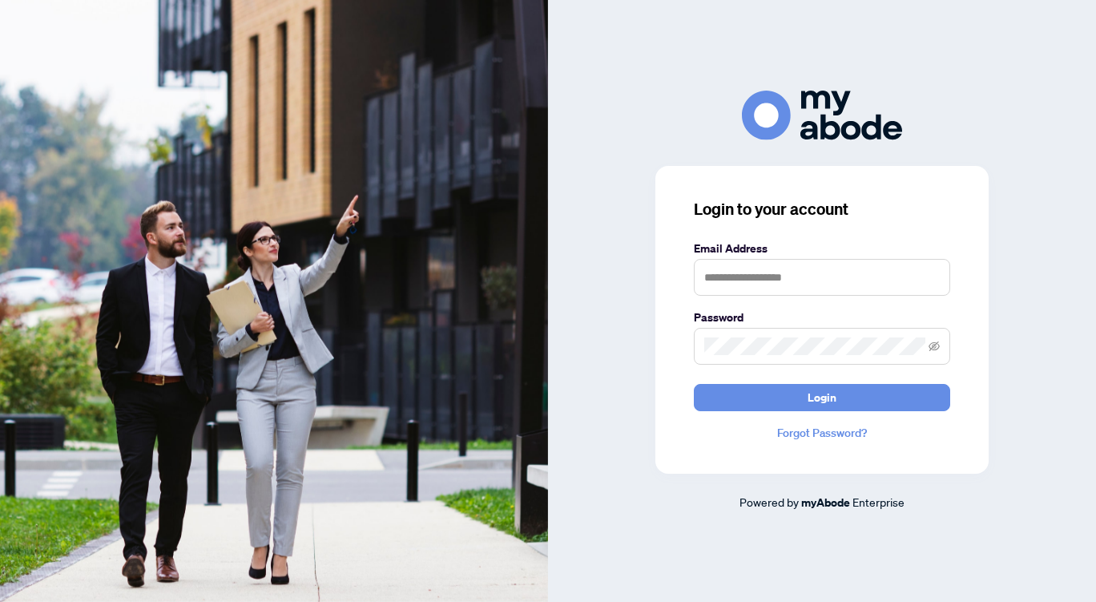 The width and height of the screenshot is (1096, 602). What do you see at coordinates (822, 433) in the screenshot?
I see `a: Forgot Password?` at bounding box center [822, 433].